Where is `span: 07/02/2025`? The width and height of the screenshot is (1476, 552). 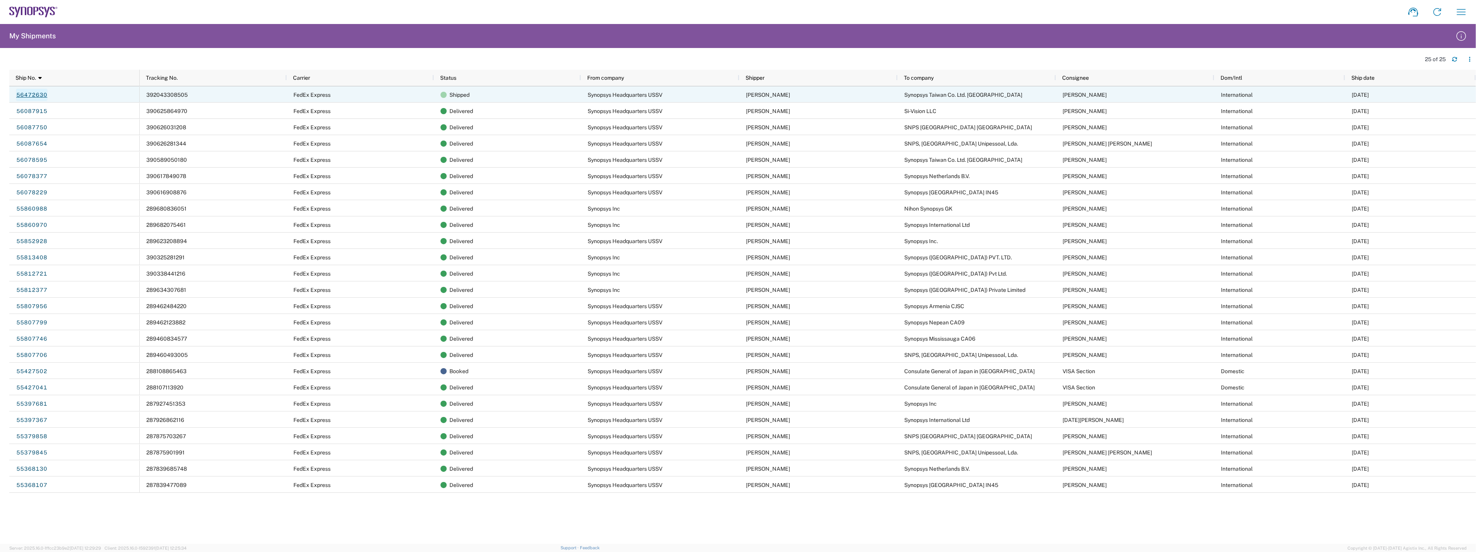
span: 07/02/2025 is located at coordinates (1361, 160).